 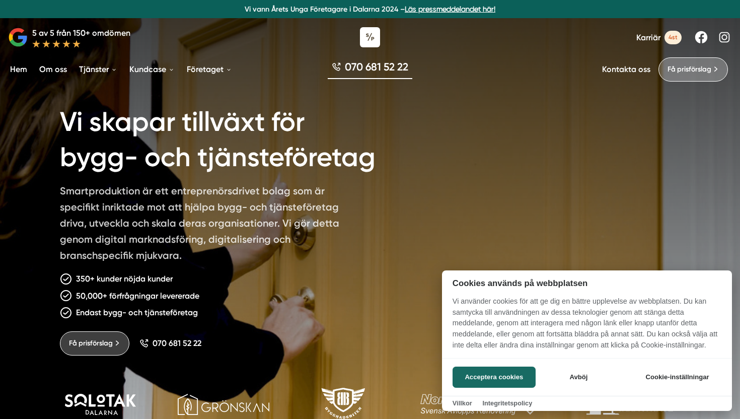 I want to click on button: Acceptera cookies, so click(x=494, y=377).